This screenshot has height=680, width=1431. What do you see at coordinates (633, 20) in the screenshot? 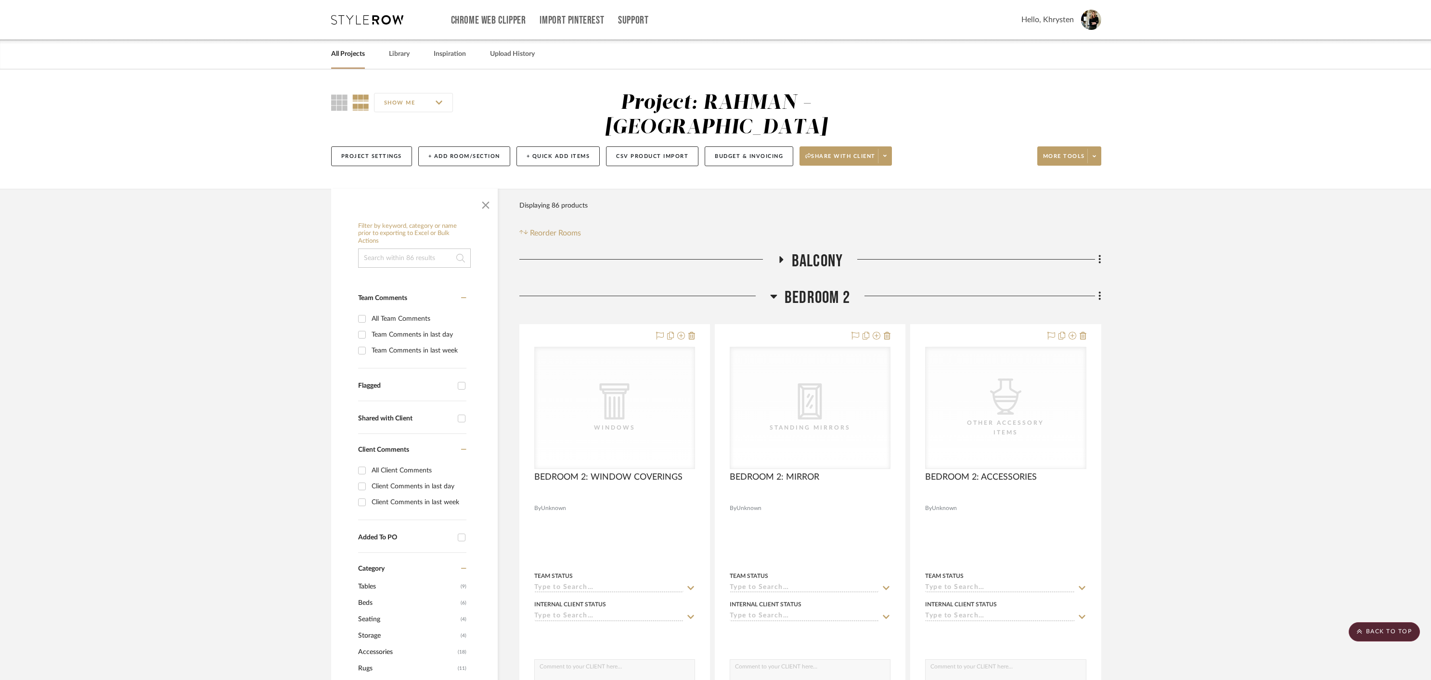
I see `a: Support` at bounding box center [633, 20].